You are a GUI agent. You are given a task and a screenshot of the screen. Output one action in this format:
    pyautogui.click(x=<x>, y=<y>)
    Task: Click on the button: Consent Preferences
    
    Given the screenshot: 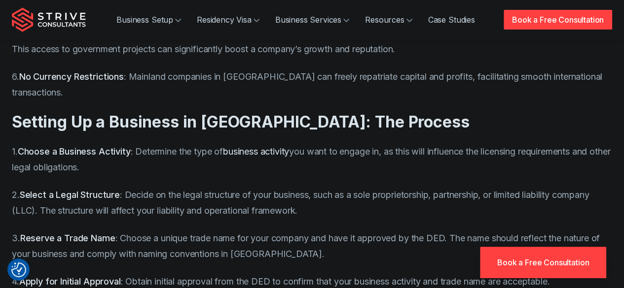 What is the action you would take?
    pyautogui.click(x=19, y=270)
    